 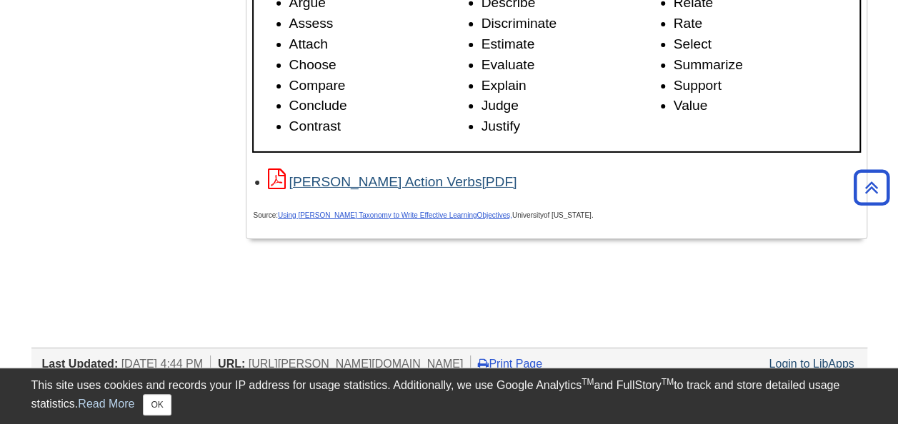 What do you see at coordinates (379, 126) in the screenshot?
I see `li: Contrast` at bounding box center [379, 126].